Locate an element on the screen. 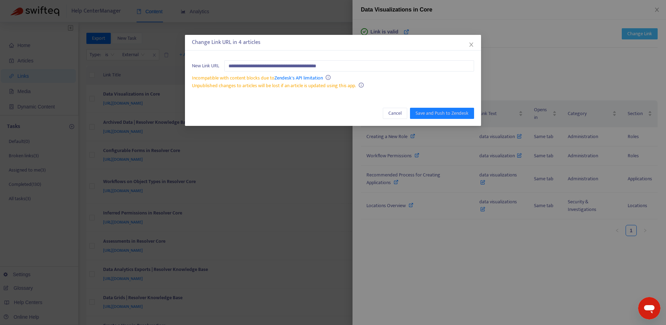 This screenshot has height=325, width=666. span: Cancel is located at coordinates (395, 113).